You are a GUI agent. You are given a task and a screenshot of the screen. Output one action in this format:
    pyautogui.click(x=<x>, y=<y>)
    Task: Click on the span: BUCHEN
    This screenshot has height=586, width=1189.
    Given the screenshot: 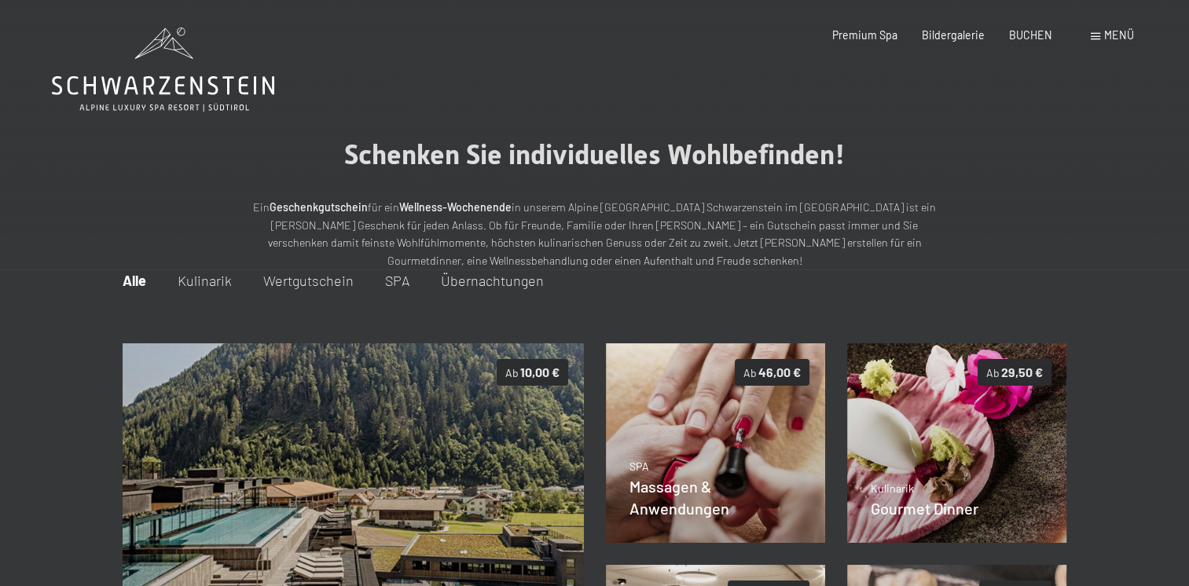 What is the action you would take?
    pyautogui.click(x=1030, y=35)
    